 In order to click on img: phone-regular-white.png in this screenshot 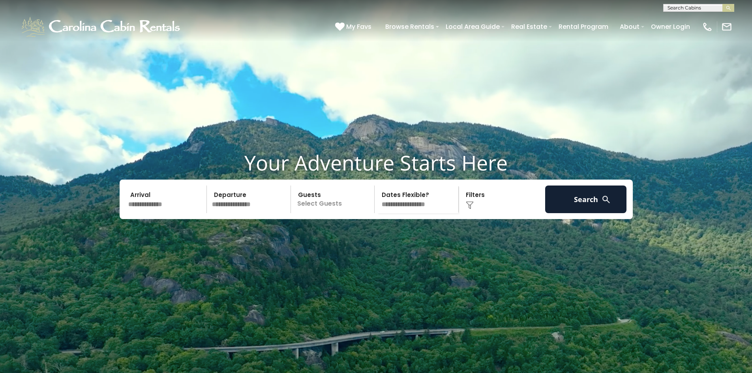, I will do `click(707, 27)`.